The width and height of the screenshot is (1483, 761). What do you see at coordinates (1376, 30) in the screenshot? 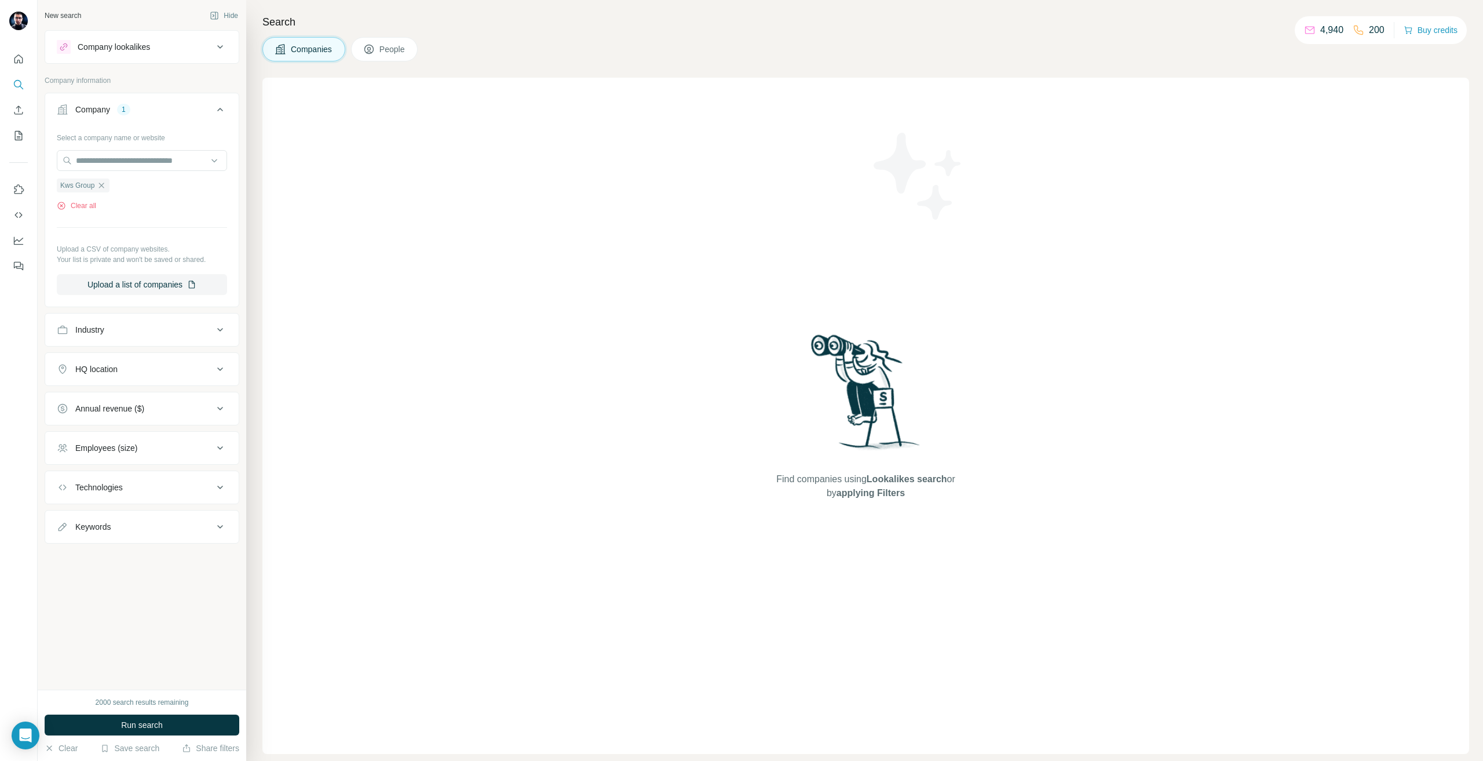
I see `p: 200` at bounding box center [1376, 30].